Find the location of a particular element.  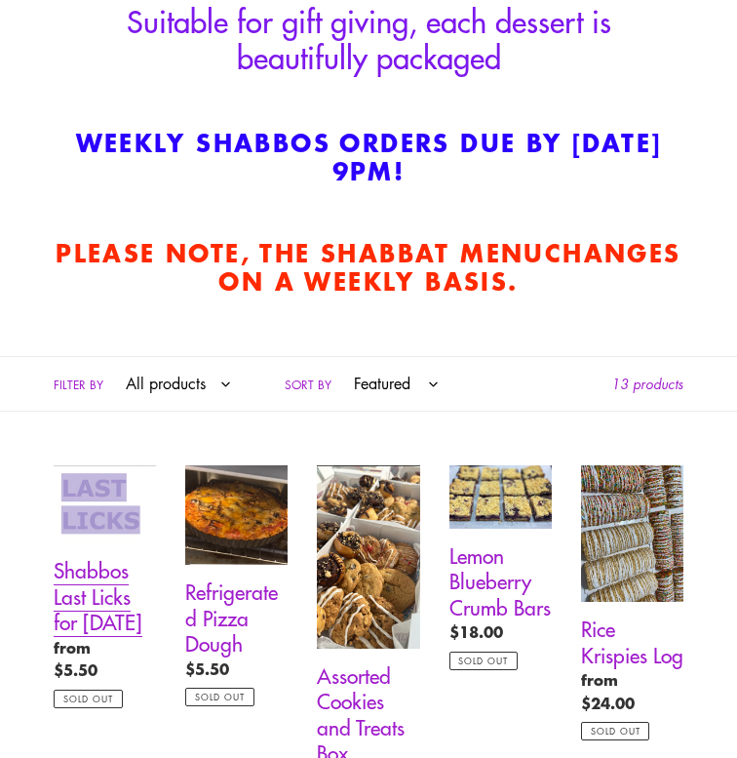

strong: Please note, the Shabbat Menu is located at coordinates (300, 252).